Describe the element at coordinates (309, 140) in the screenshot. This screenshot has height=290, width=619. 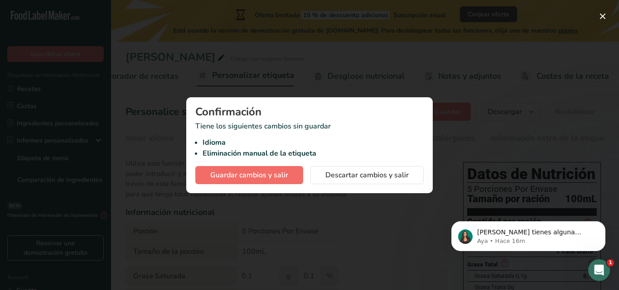
I see `p: Tiene los siguientes cambios sin guardar` at that location.